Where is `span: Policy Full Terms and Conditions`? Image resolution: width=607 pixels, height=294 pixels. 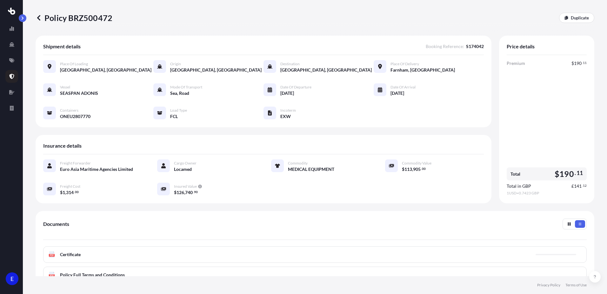
span: Policy Full Terms and Conditions is located at coordinates (92, 274).